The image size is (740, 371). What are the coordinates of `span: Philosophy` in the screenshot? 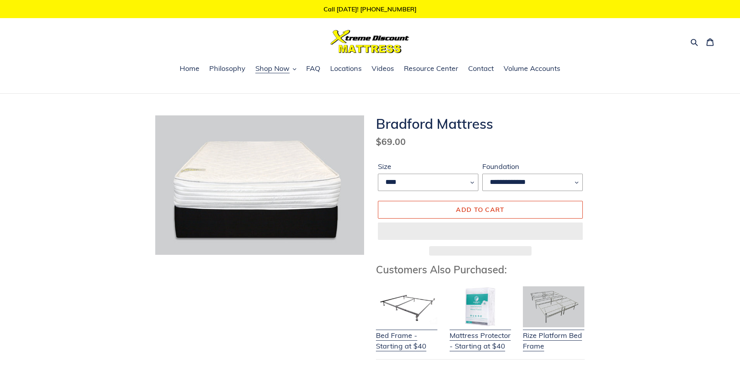 It's located at (227, 69).